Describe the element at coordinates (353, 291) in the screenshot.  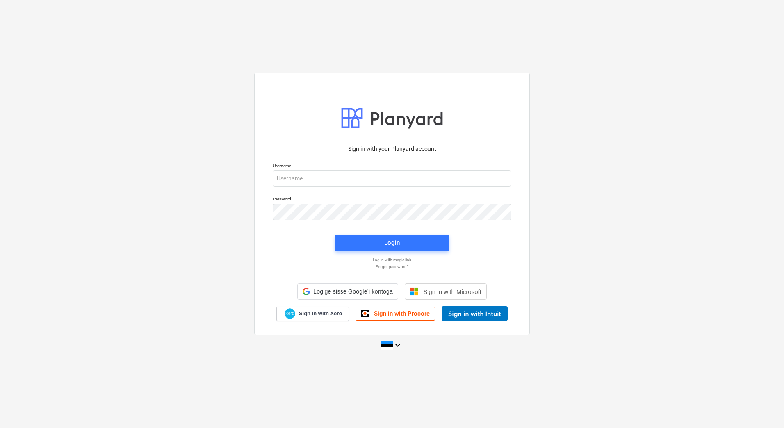
I see `span: Logige sisse Google’i kontoga` at that location.